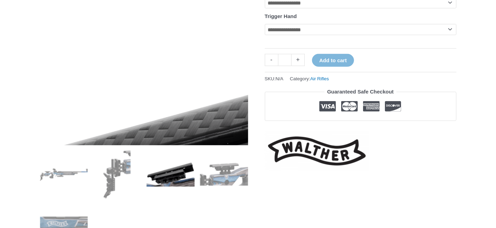  What do you see at coordinates (64, 174) in the screenshot?
I see `img: LG500 itec Anatomic` at bounding box center [64, 174].